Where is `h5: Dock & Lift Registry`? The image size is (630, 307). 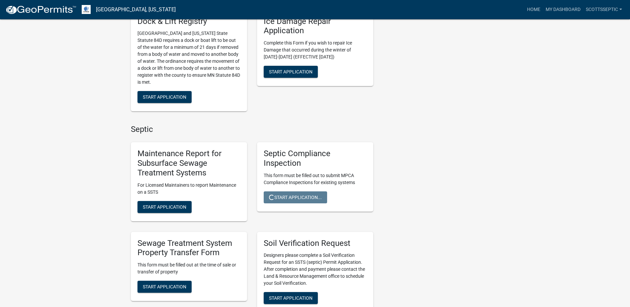
h5: Dock & Lift Registry is located at coordinates (189, 21).